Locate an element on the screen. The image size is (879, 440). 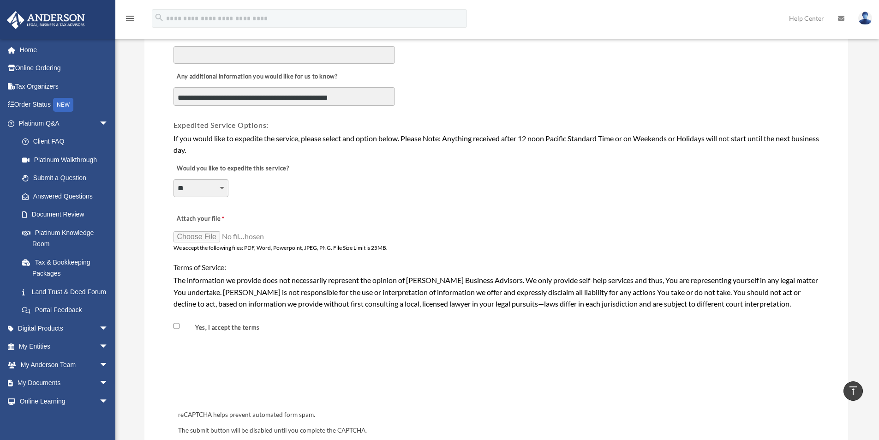
a: Platinum Knowledge Room is located at coordinates (67, 238).